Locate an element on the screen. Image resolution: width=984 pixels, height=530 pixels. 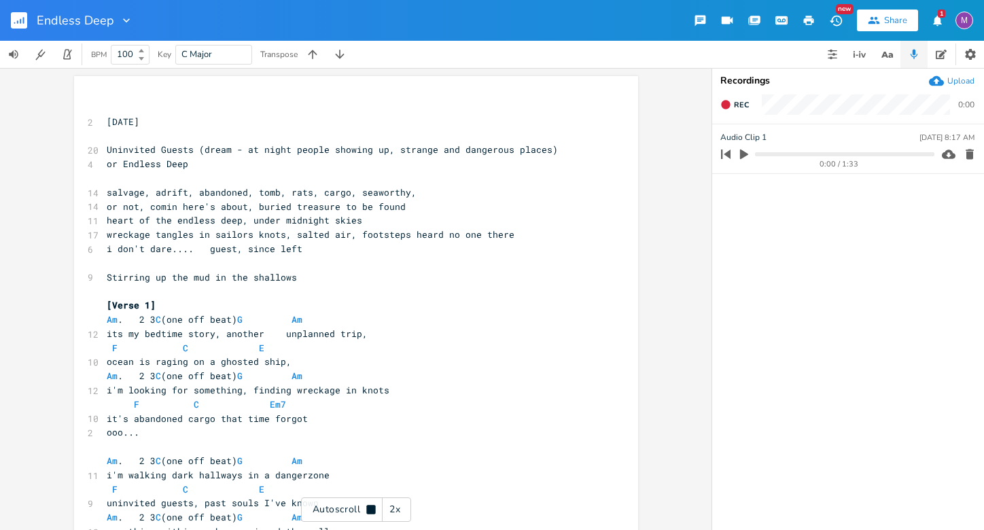
div: Upload is located at coordinates (961, 81).